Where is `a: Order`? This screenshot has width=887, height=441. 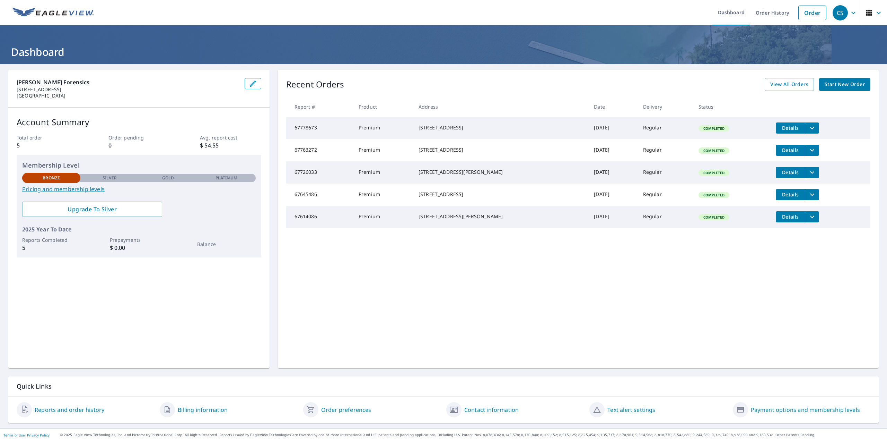
a: Order is located at coordinates (812, 13).